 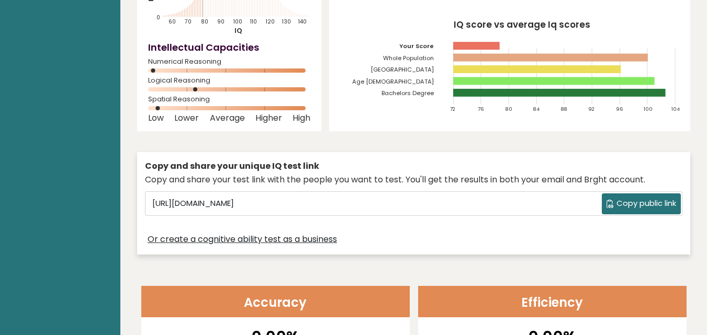 What do you see at coordinates (620, 109) in the screenshot?
I see `tspan: 96` at bounding box center [620, 109].